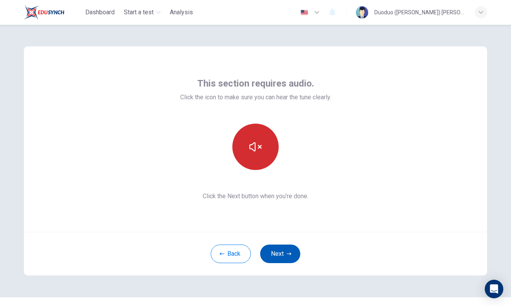  I want to click on button: Back, so click(231, 253).